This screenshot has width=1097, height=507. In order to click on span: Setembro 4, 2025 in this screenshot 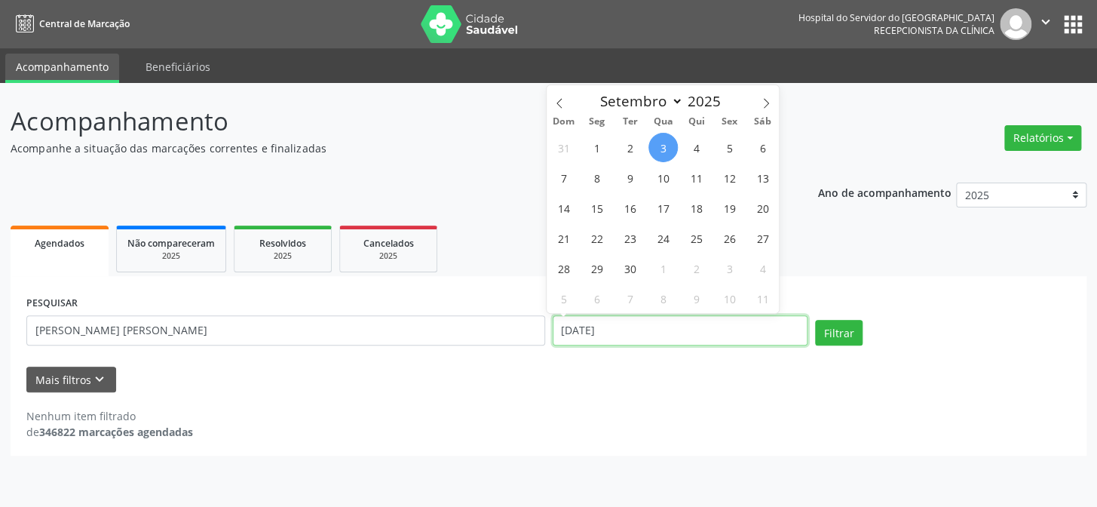, I will do `click(696, 147)`.